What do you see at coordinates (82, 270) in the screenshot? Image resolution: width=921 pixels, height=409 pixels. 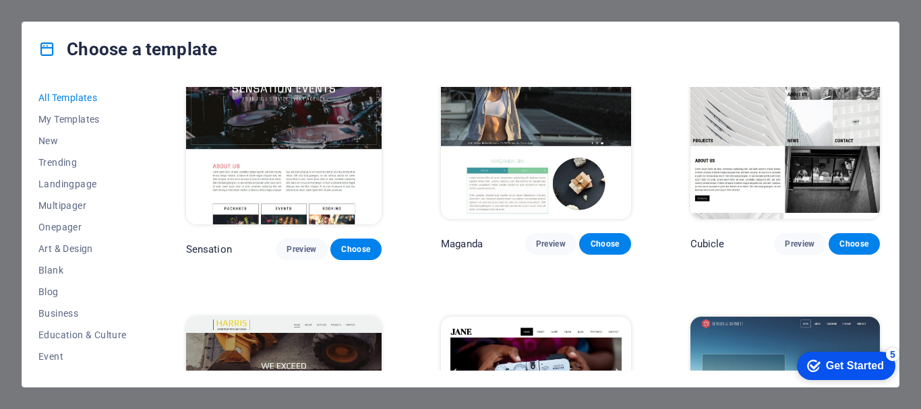 I see `span: Blank` at bounding box center [82, 270].